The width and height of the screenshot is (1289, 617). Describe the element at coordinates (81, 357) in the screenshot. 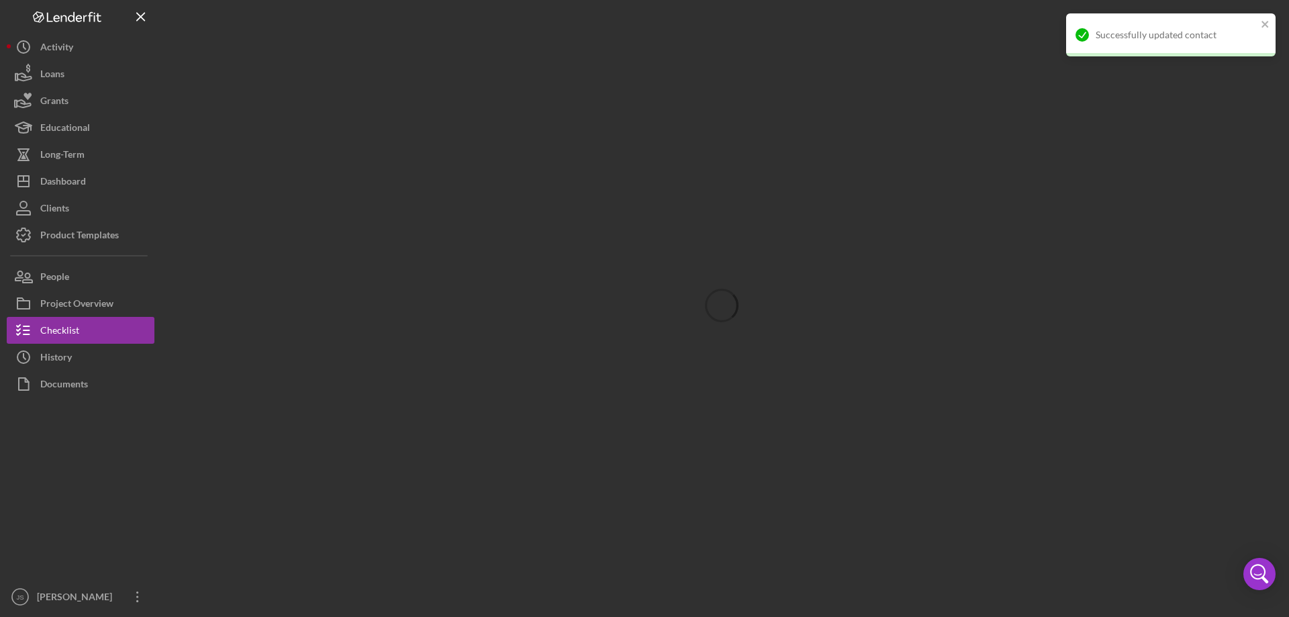

I see `a: History` at that location.